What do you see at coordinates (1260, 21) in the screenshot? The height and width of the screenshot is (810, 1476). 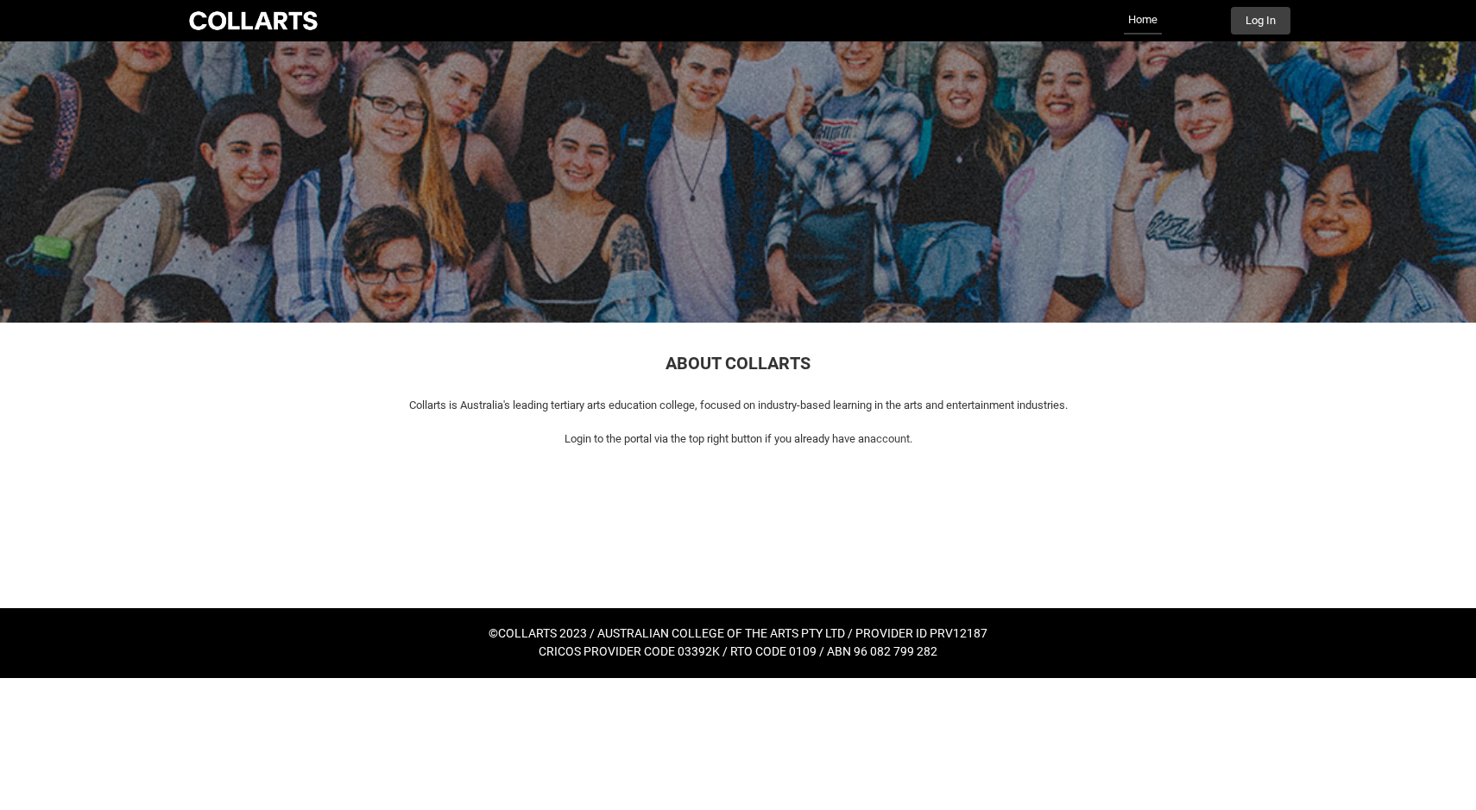 I see `button: Log In` at bounding box center [1260, 21].